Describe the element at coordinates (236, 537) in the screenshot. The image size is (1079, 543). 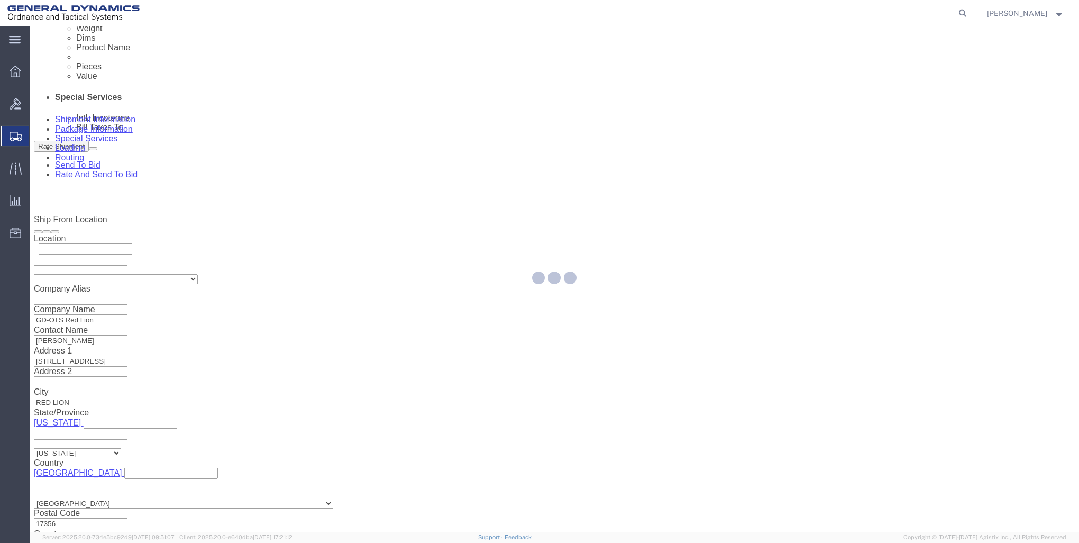
I see `span: Client: 2025.20.0-e640dba` at that location.